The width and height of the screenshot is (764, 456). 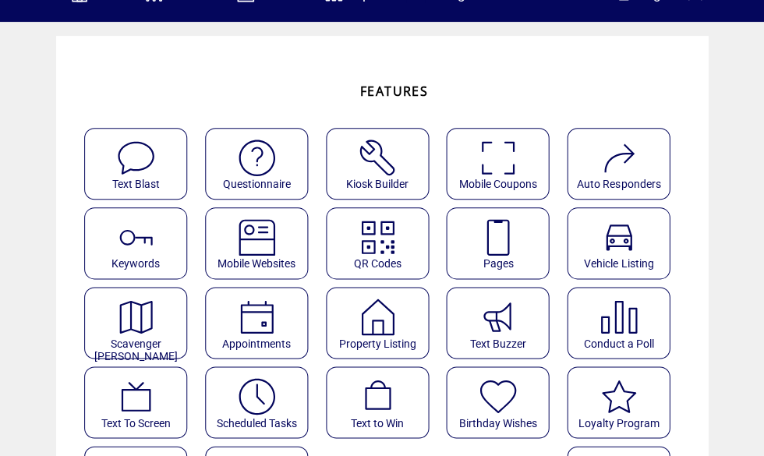 I want to click on span: Questionnaire, so click(x=256, y=184).